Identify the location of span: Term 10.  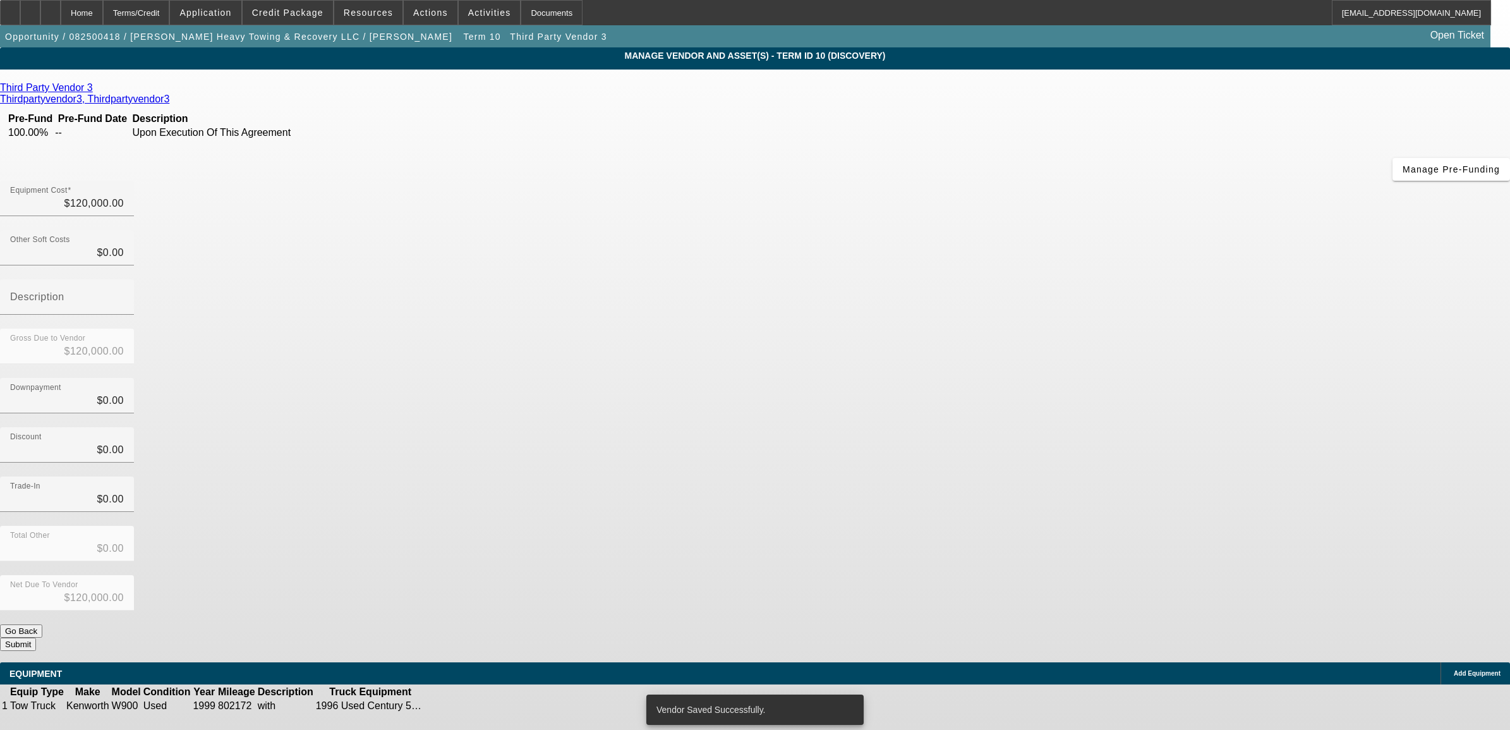
(482, 37).